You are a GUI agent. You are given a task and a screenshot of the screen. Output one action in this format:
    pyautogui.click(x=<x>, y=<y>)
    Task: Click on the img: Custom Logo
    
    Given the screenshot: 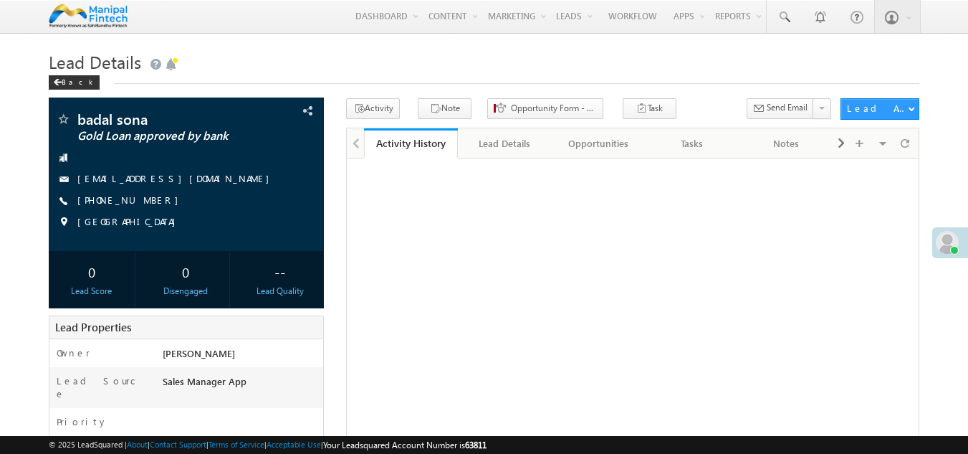 What is the action you would take?
    pyautogui.click(x=88, y=16)
    